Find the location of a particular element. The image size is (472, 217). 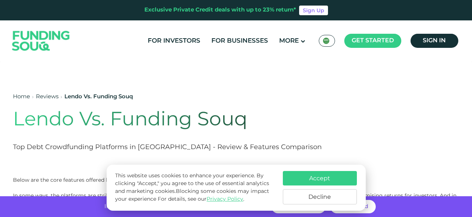

a: Sign in is located at coordinates (434, 41).